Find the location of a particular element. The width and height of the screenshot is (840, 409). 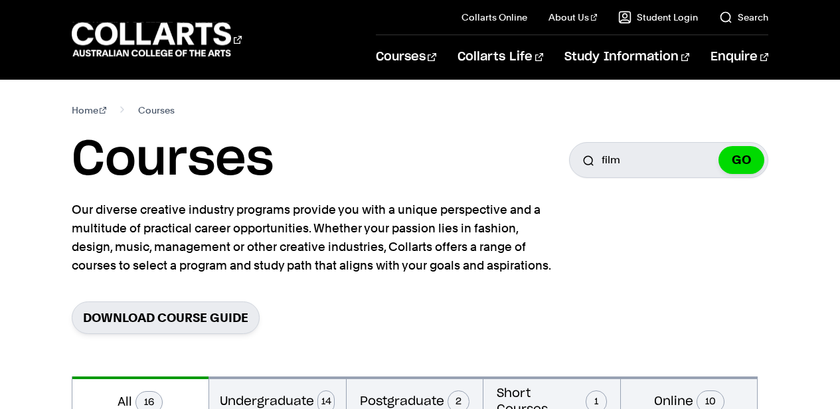

a: Courses is located at coordinates (406, 57).